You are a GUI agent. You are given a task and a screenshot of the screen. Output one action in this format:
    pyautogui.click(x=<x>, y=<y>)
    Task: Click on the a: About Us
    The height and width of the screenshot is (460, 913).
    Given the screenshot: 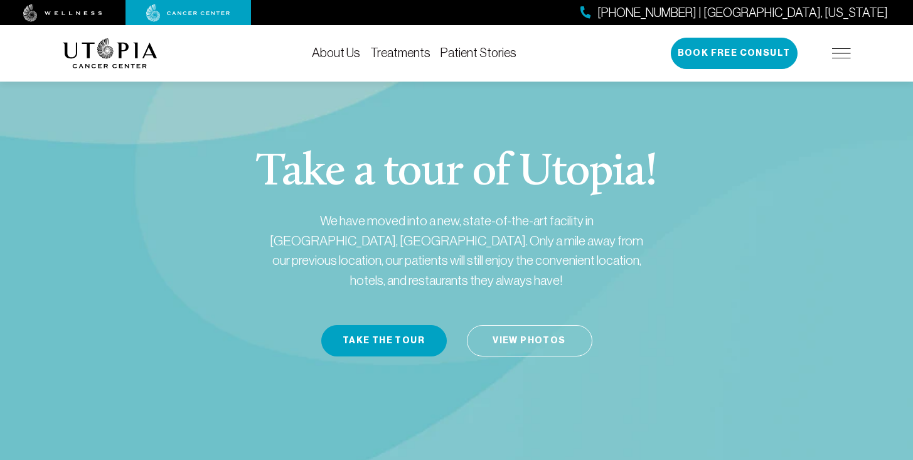 What is the action you would take?
    pyautogui.click(x=336, y=53)
    